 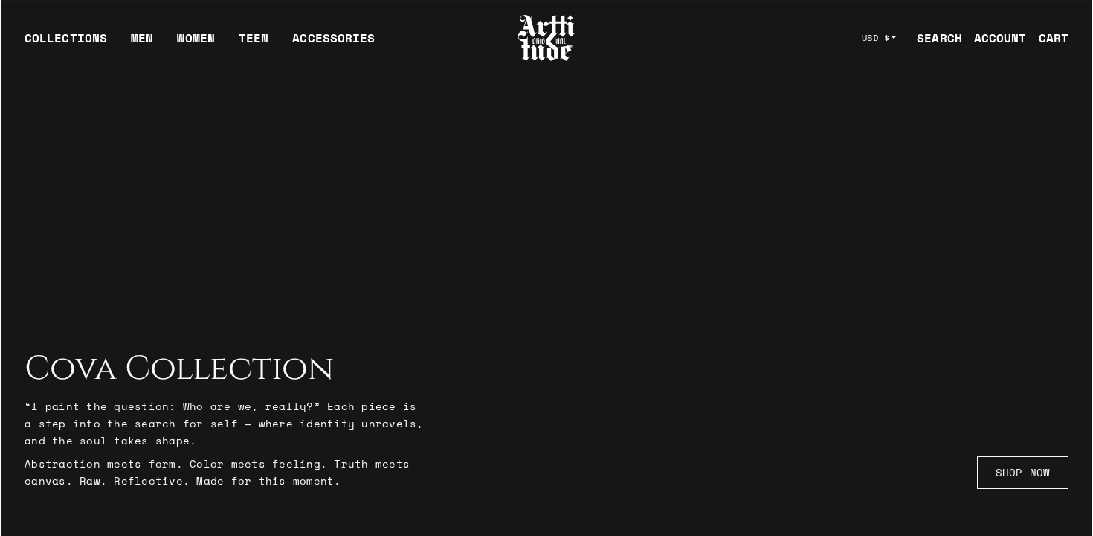 What do you see at coordinates (225, 423) in the screenshot?
I see `p: “I paint the question: Who are we, really?” Each piece is a step into the search for self — where...` at bounding box center [225, 423].